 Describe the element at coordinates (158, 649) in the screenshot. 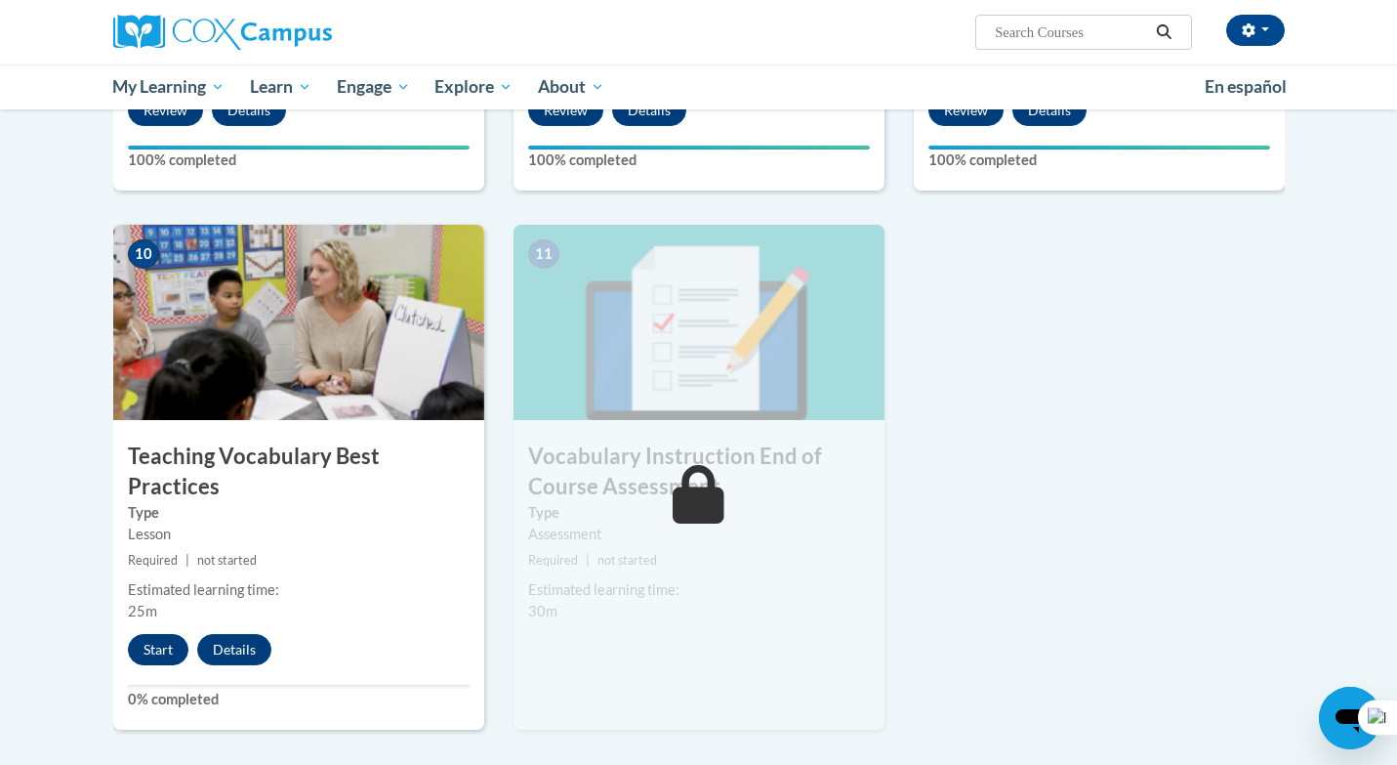

I see `button: Start` at that location.